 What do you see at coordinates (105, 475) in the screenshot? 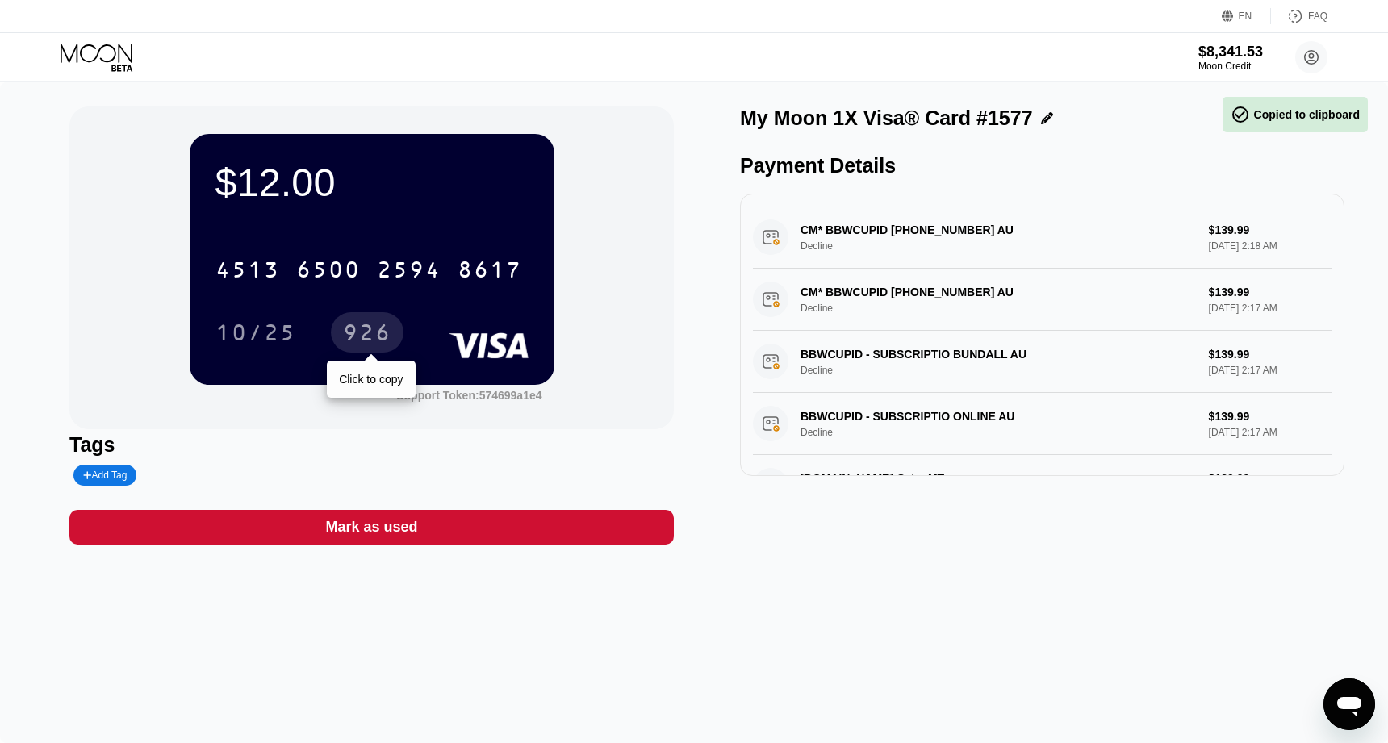
I see `div: Add Tag` at bounding box center [105, 475].